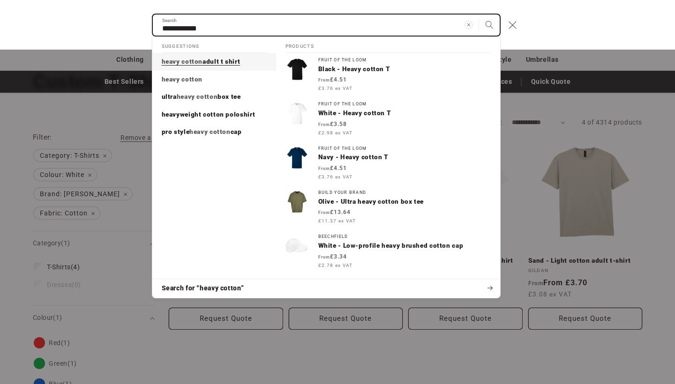 This screenshot has height=384, width=675. I want to click on button: Close, so click(513, 25).